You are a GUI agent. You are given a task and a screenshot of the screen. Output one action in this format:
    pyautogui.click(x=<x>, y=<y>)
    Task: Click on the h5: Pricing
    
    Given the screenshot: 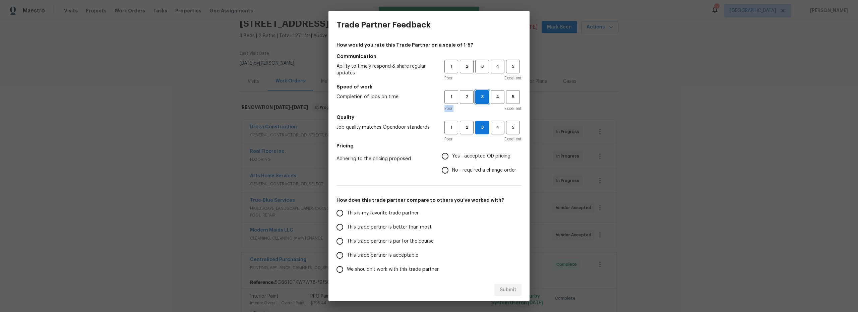 What is the action you would take?
    pyautogui.click(x=429, y=146)
    